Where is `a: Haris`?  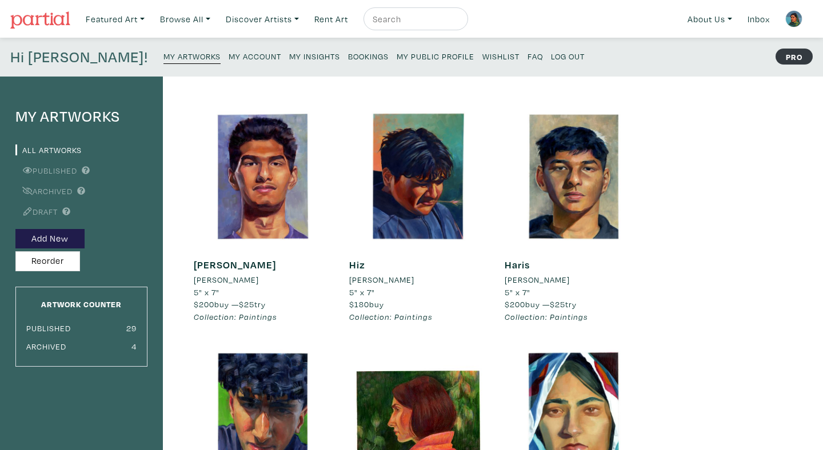 a: Haris is located at coordinates (517, 265).